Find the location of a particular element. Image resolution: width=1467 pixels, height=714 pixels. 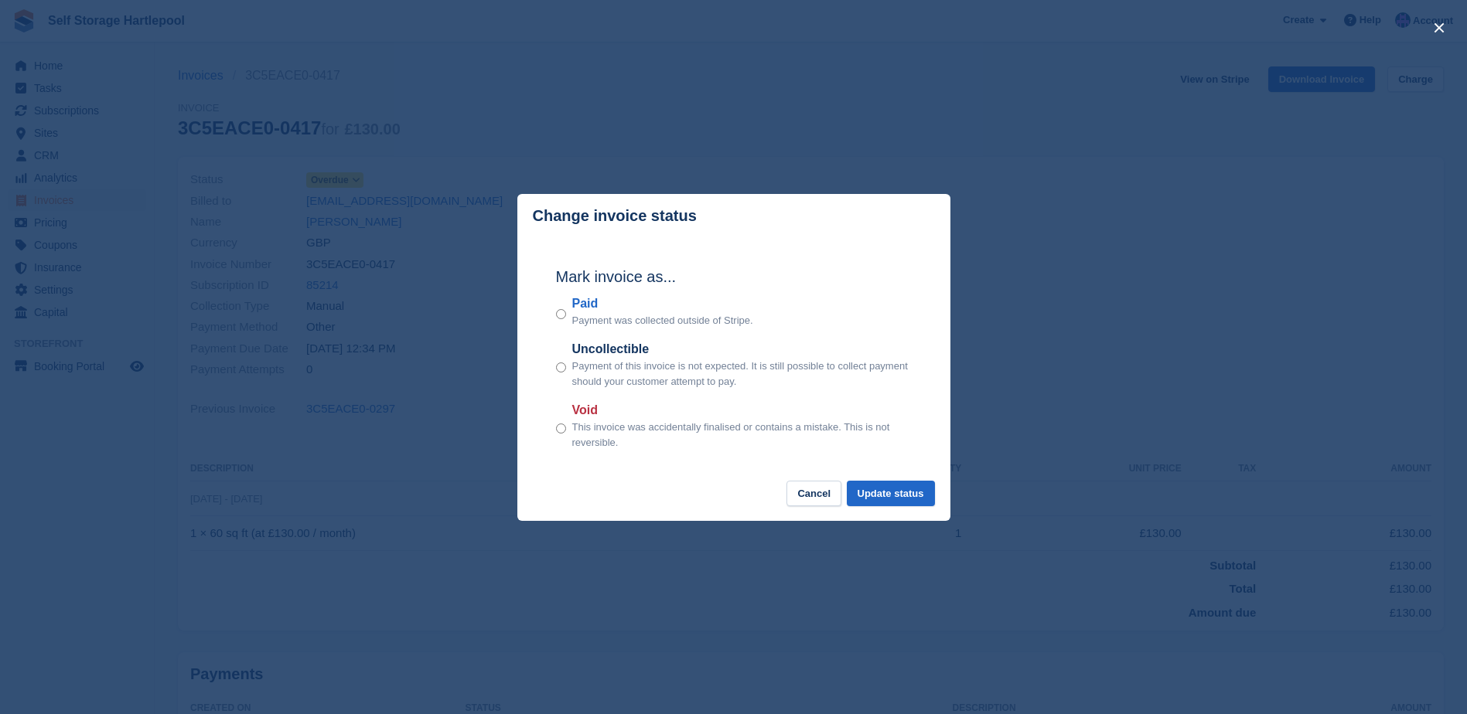

p: Change invoice status is located at coordinates (615, 216).